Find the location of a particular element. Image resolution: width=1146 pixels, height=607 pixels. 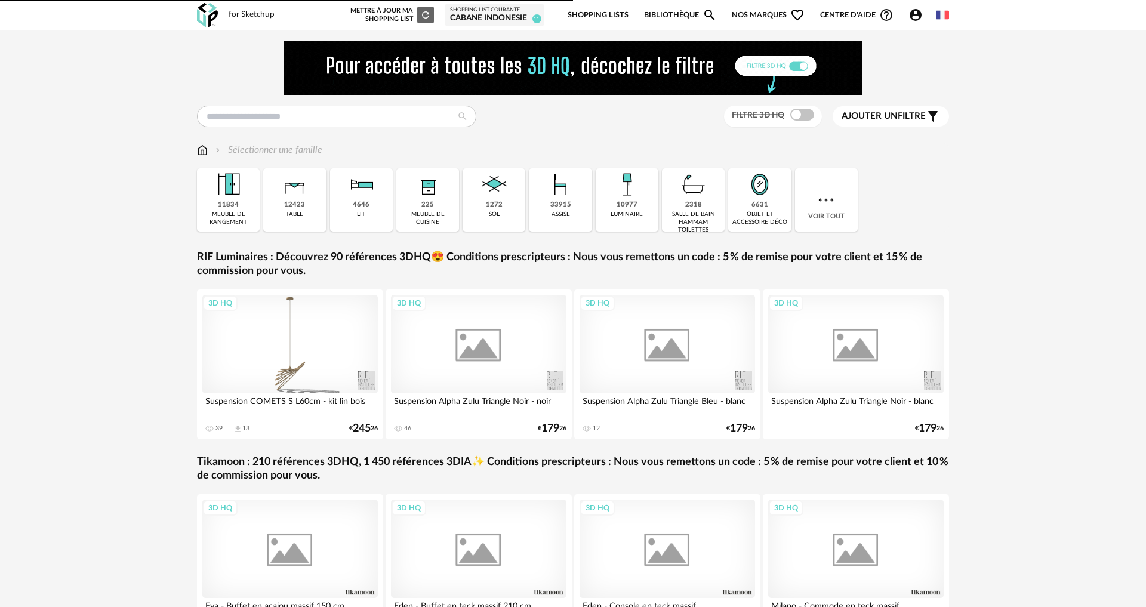

img: Miroir.png is located at coordinates (760, 184).